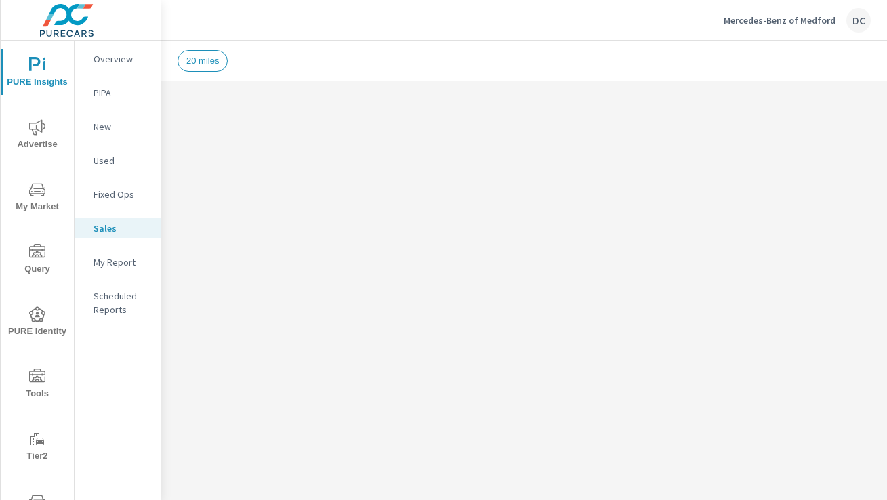 The image size is (887, 500). I want to click on div: New, so click(117, 127).